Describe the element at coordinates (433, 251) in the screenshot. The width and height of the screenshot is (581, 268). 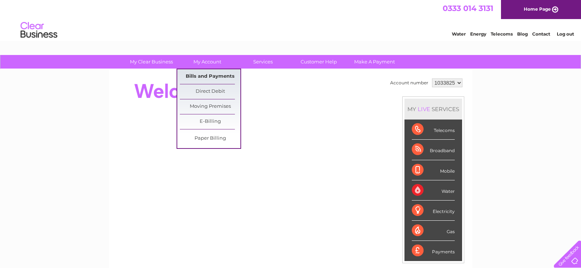
I see `div: Payments` at that location.